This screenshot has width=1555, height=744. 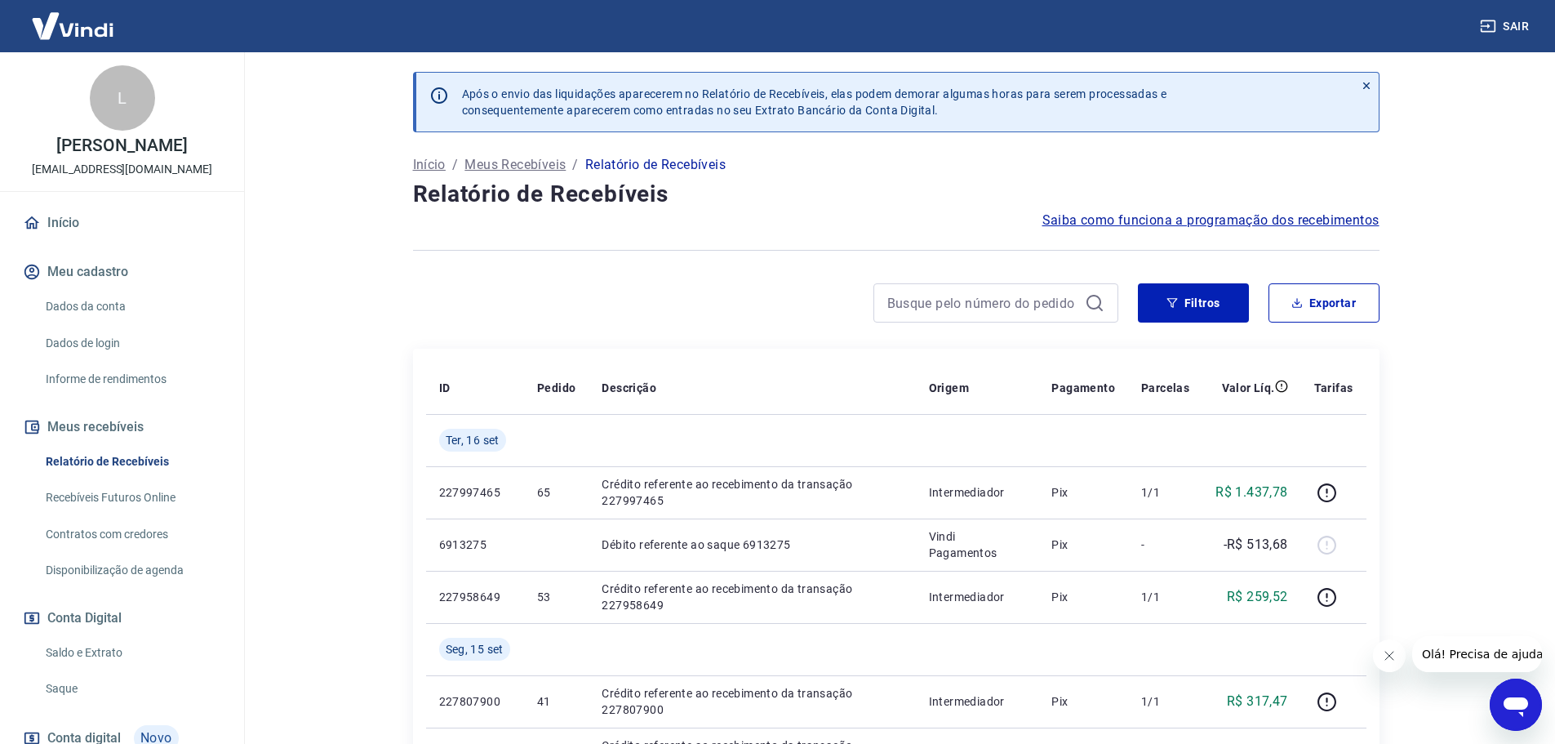 What do you see at coordinates (474, 649) in the screenshot?
I see `span: Seg, 15 set` at bounding box center [474, 649].